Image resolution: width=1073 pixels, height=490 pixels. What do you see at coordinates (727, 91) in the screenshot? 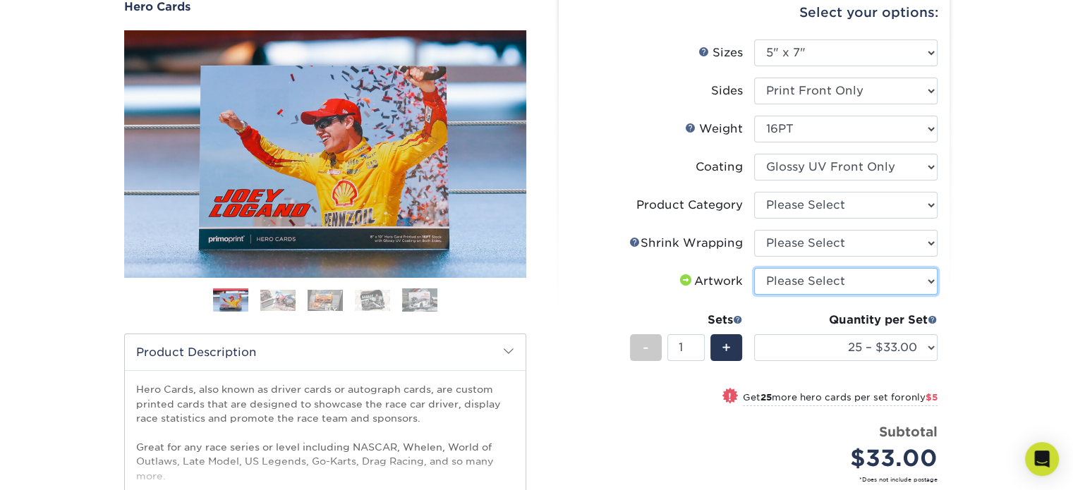
I see `div: Sides` at bounding box center [727, 91].